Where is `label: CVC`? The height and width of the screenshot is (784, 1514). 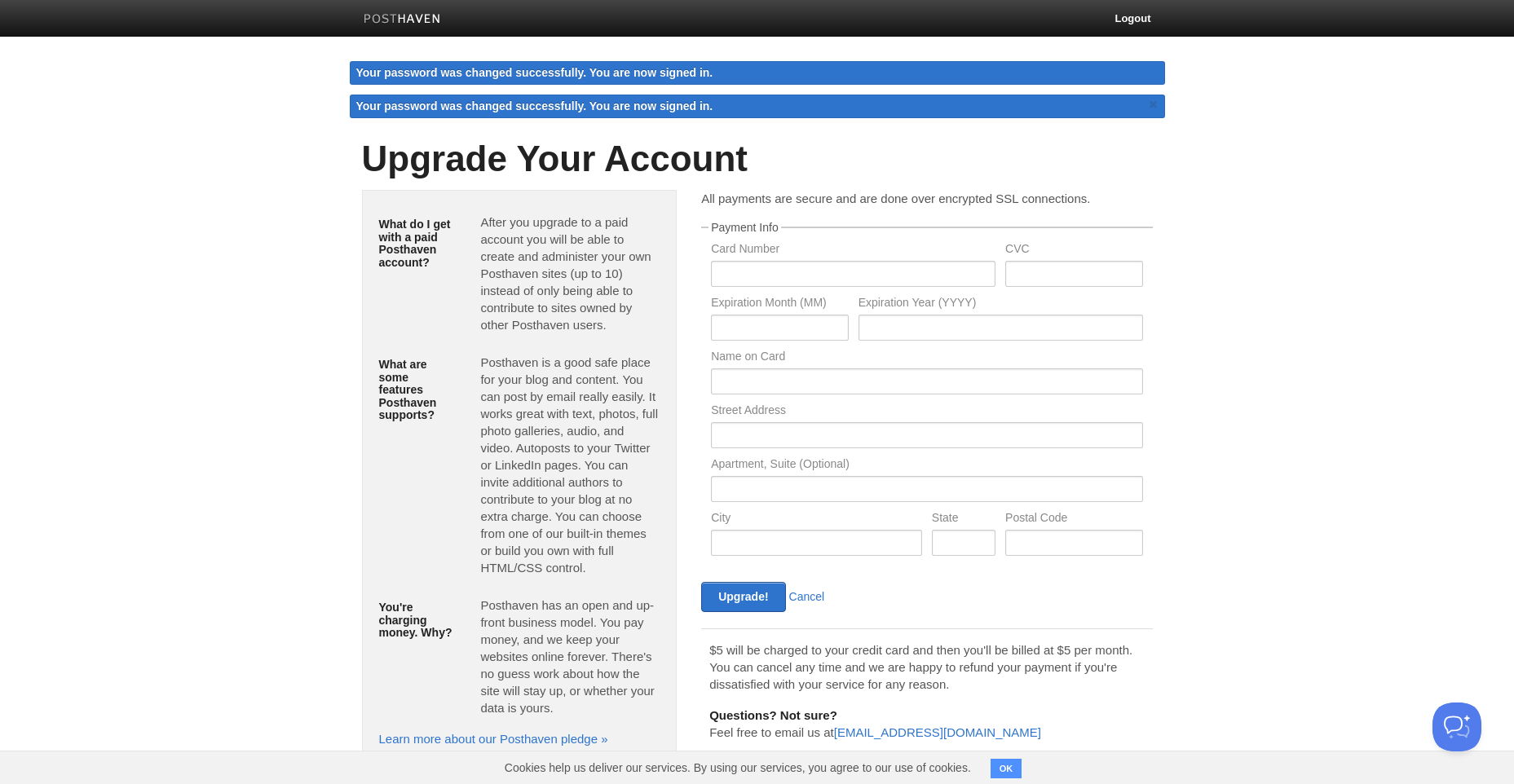 label: CVC is located at coordinates (1074, 250).